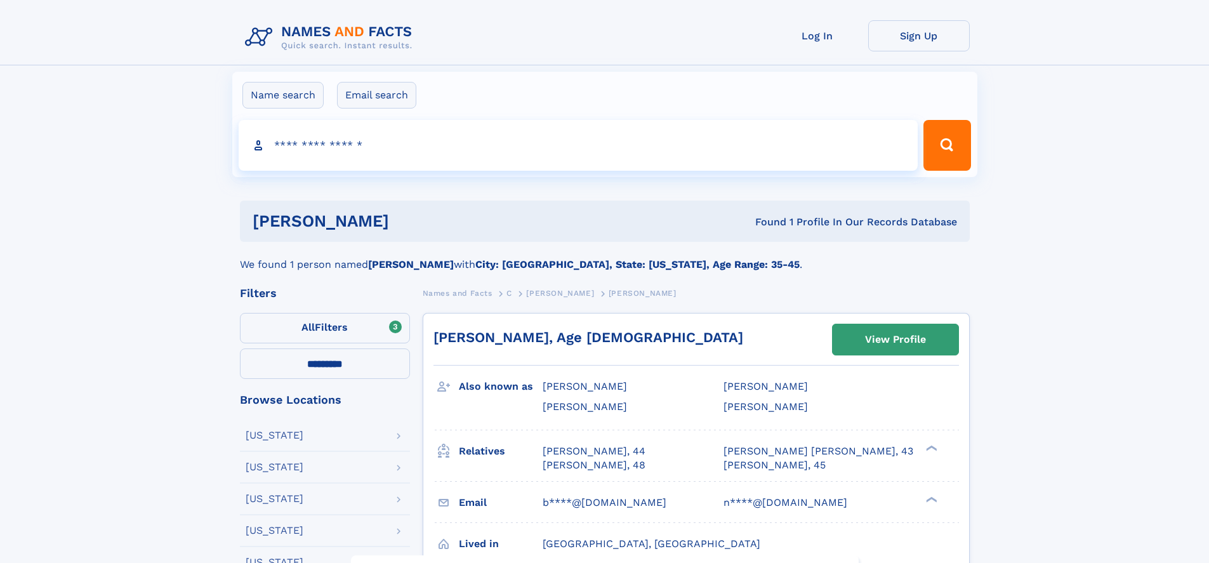  What do you see at coordinates (895, 340) in the screenshot?
I see `a: View Profile` at bounding box center [895, 340].